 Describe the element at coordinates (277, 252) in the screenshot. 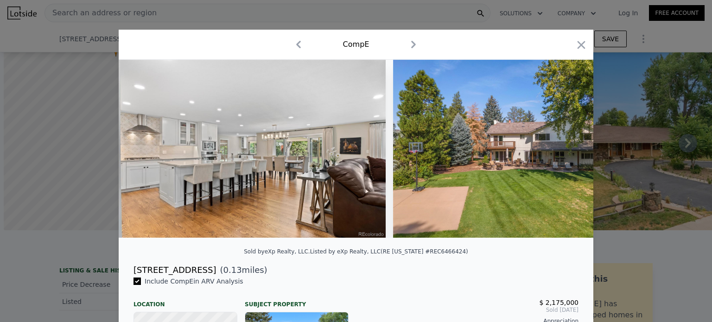

I see `div: Sold by eXp Realty, LLC .` at that location.